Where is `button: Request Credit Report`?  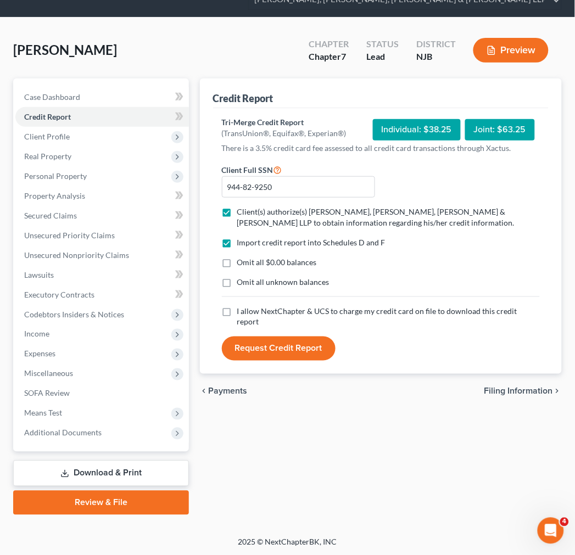 button: Request Credit Report is located at coordinates (278, 349).